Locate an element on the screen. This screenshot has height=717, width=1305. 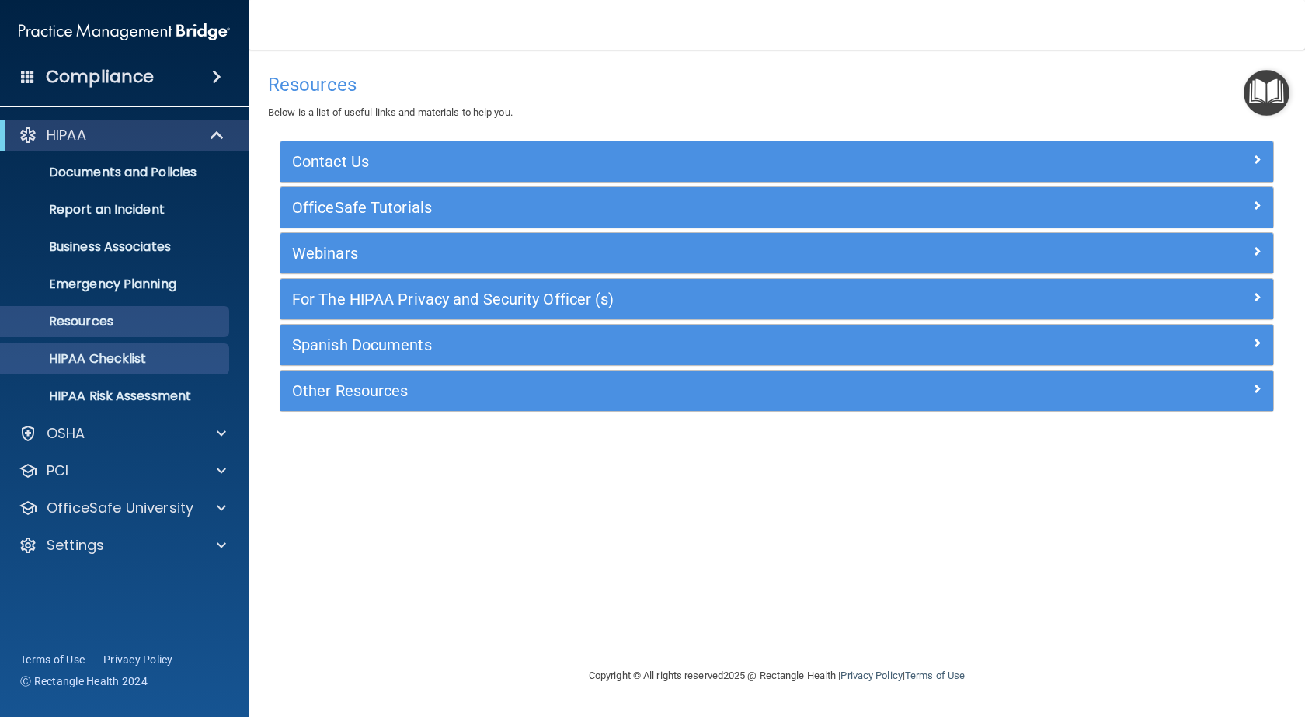
span: Below is a list of useful links and materials to help you. is located at coordinates (390, 112).